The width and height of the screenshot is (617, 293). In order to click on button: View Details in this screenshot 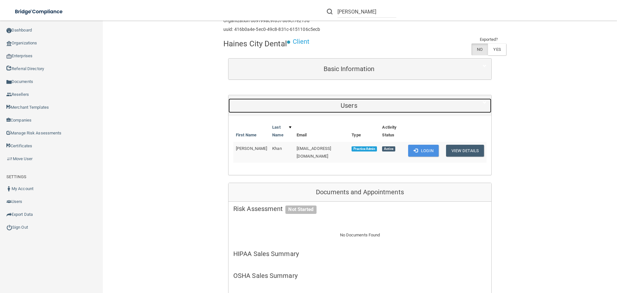, I will do `click(465, 150)`.